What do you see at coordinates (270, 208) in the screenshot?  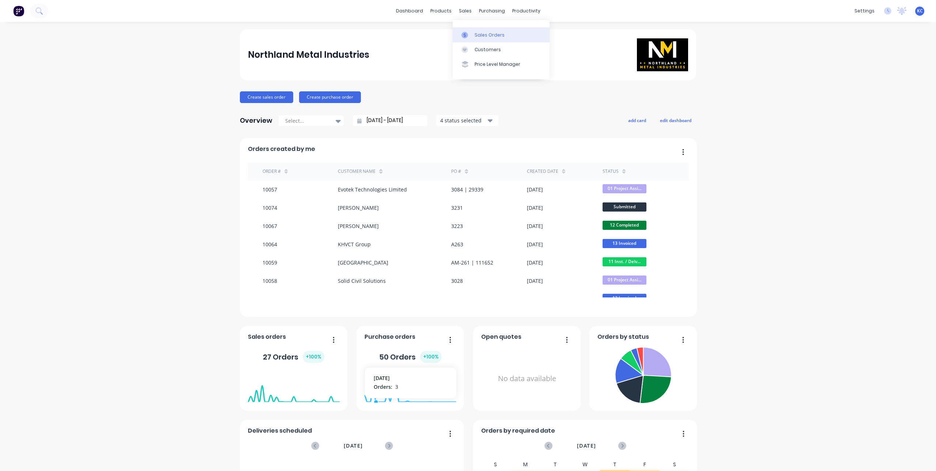 I see `div: 10074` at bounding box center [270, 208].